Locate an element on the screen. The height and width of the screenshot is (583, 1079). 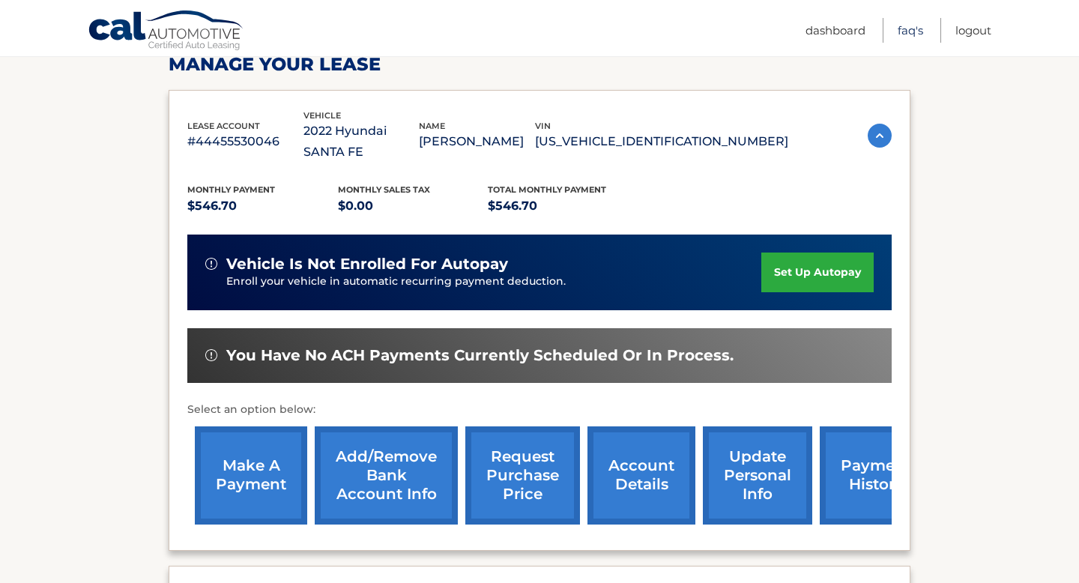
a: set up autopay is located at coordinates (817, 272).